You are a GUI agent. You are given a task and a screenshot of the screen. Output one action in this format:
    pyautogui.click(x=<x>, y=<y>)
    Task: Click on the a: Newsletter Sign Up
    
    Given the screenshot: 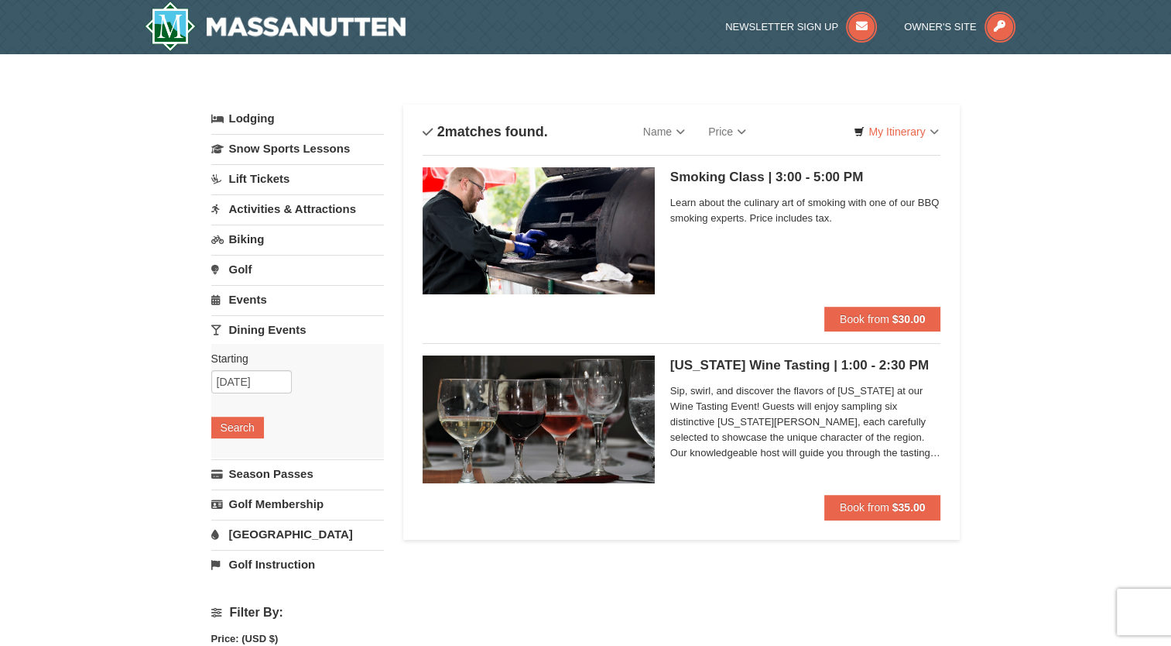 What is the action you would take?
    pyautogui.click(x=801, y=26)
    